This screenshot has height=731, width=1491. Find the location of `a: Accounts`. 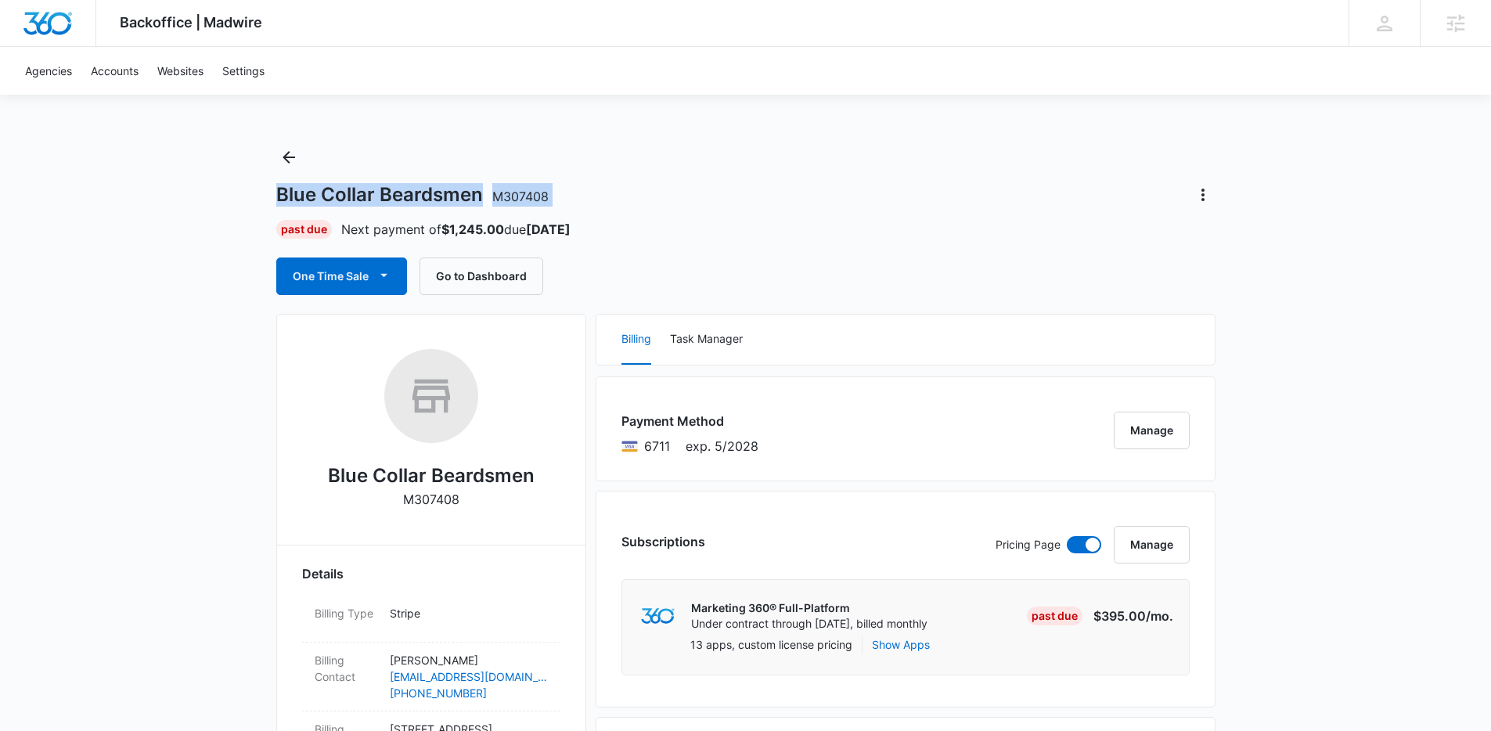

a: Accounts is located at coordinates (114, 70).